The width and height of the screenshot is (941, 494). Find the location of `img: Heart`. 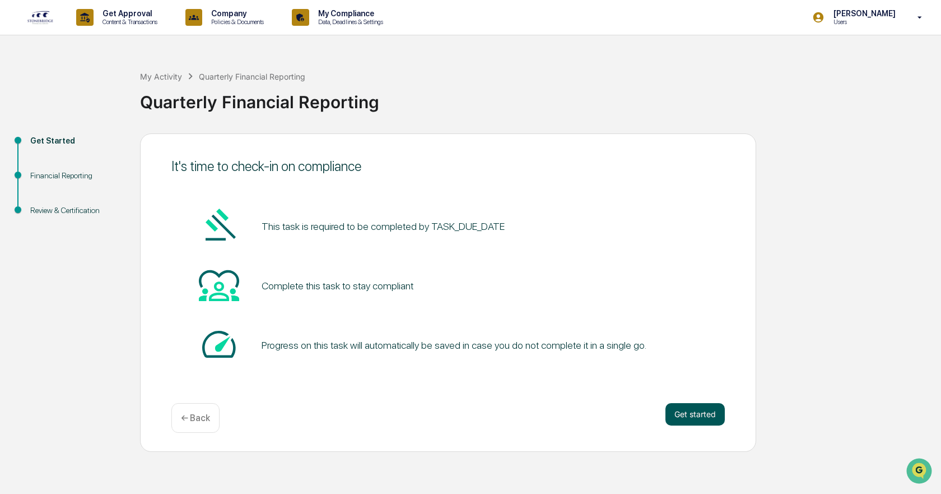

img: Heart is located at coordinates (219, 285).